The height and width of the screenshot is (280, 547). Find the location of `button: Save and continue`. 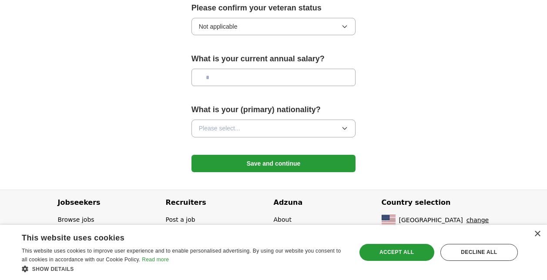

button: Save and continue is located at coordinates (274, 164).